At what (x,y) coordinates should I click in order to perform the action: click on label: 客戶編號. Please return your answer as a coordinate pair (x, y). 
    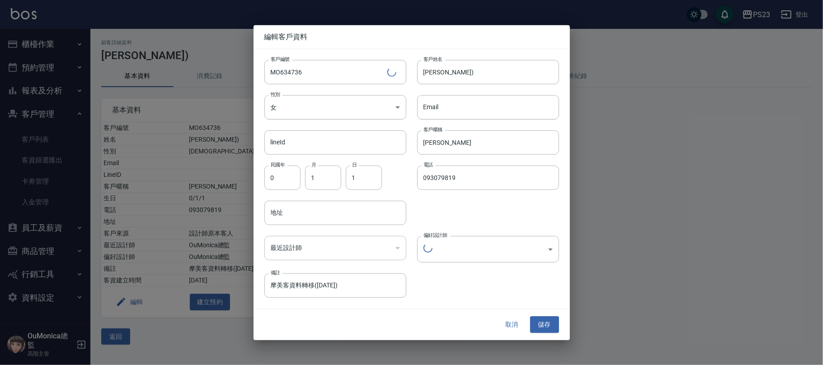
    Looking at the image, I should click on (280, 59).